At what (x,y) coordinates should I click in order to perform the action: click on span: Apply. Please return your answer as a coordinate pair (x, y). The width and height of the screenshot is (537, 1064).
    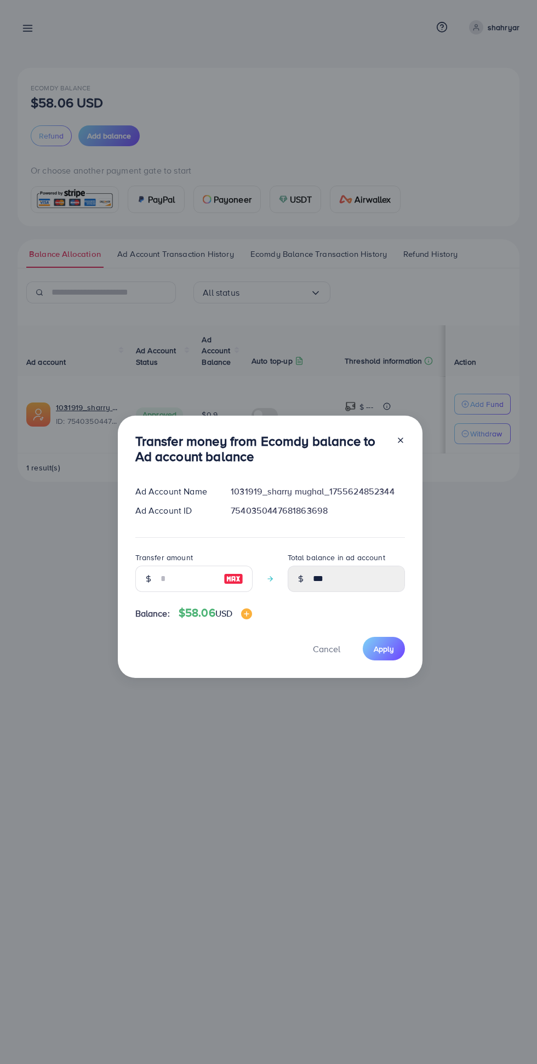
    Looking at the image, I should click on (383, 649).